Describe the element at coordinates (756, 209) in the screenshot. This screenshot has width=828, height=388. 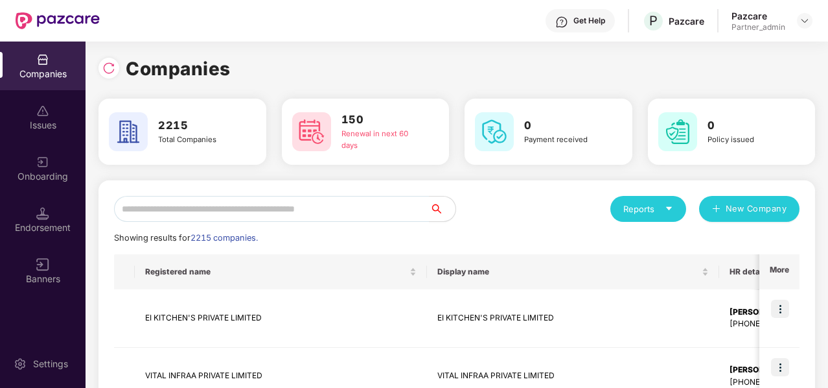
I see `span: New Company` at that location.